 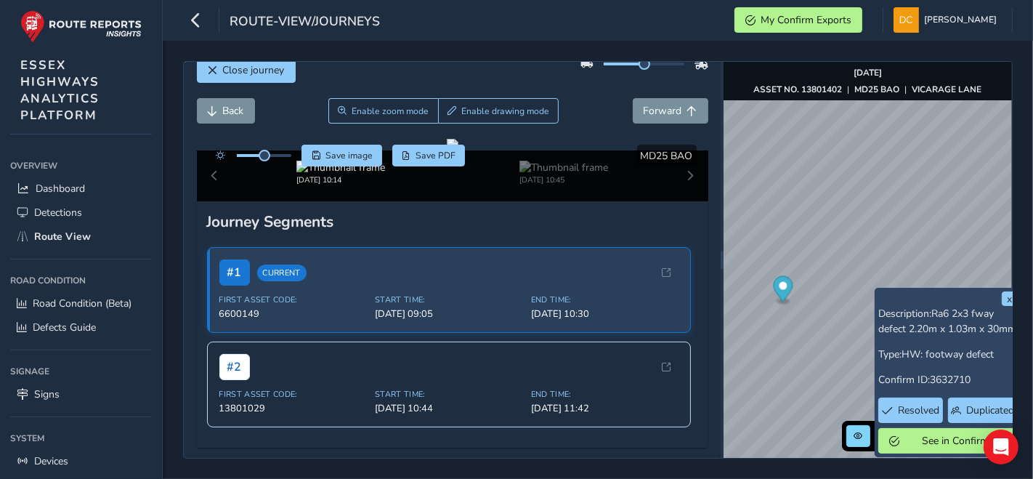 What do you see at coordinates (950, 379) in the screenshot?
I see `span: 3632710` at bounding box center [950, 379].